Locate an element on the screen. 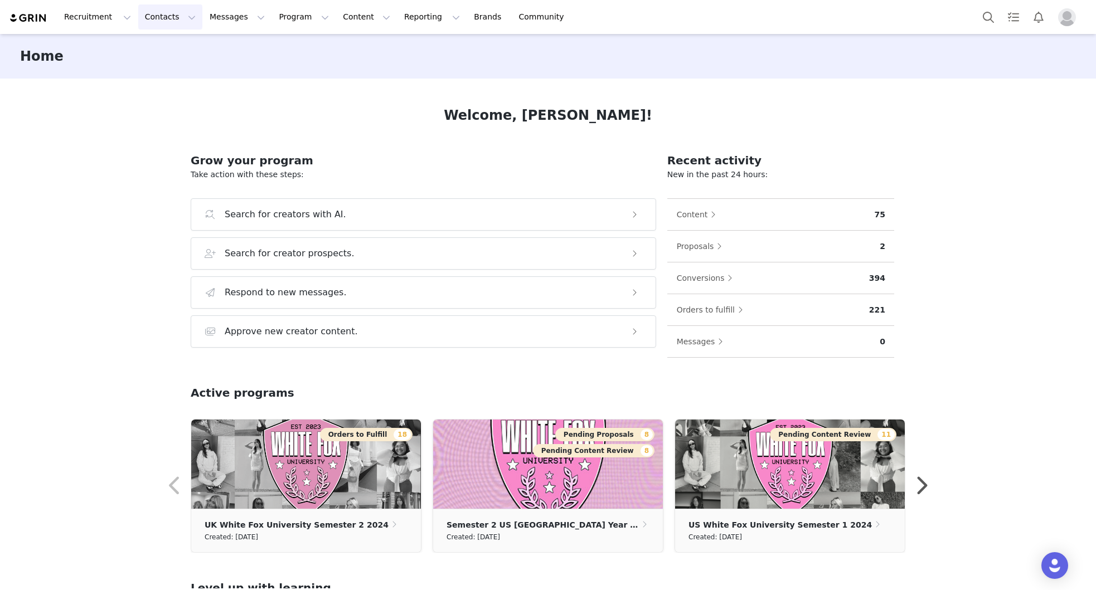  button: Recruitment is located at coordinates (98, 17).